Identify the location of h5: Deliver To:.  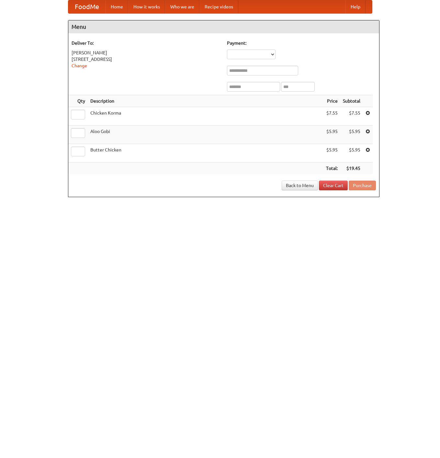
(146, 43).